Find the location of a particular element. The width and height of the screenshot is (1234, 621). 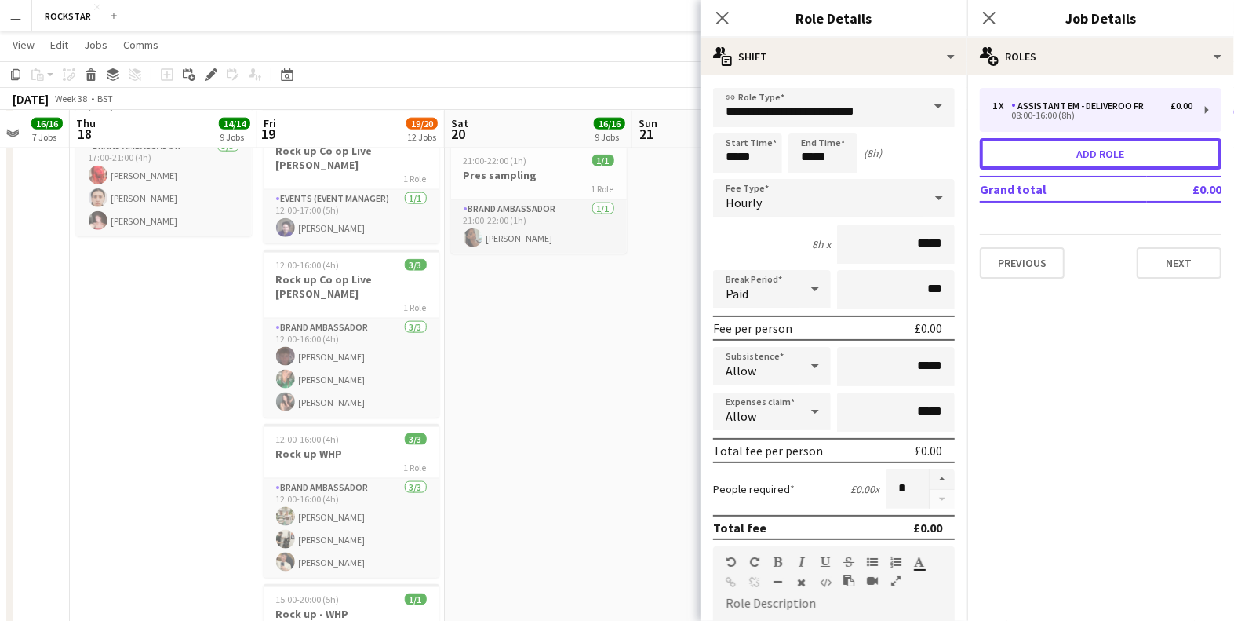

span: Fri is located at coordinates (270, 123).